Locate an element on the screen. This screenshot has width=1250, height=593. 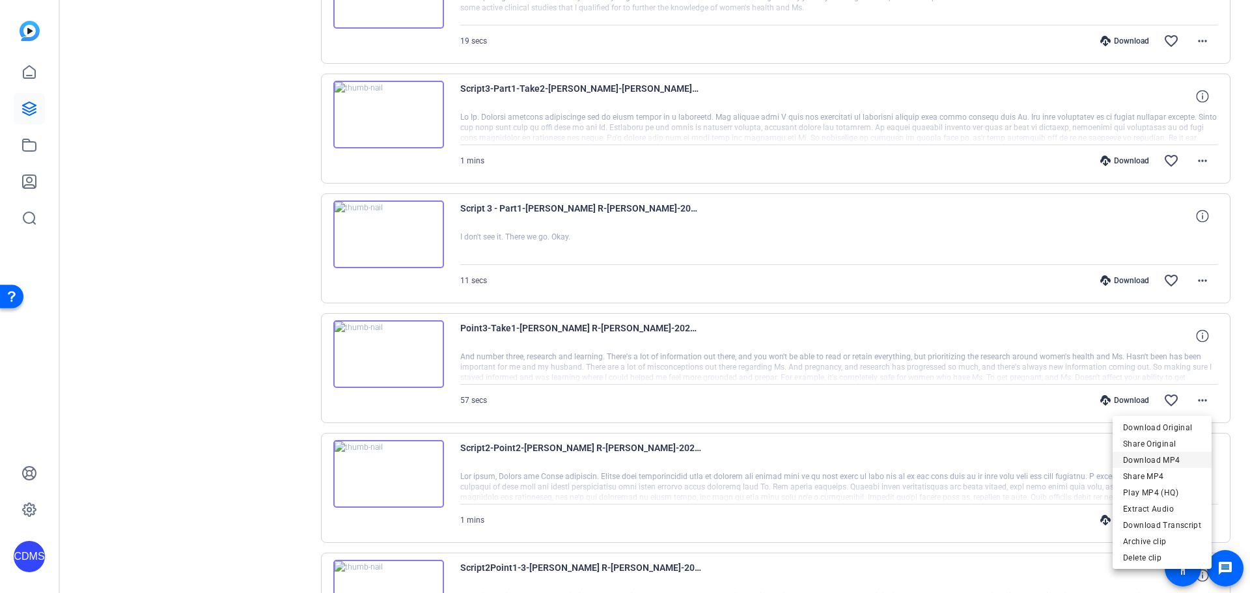
span: Share MP4 is located at coordinates (1163, 477).